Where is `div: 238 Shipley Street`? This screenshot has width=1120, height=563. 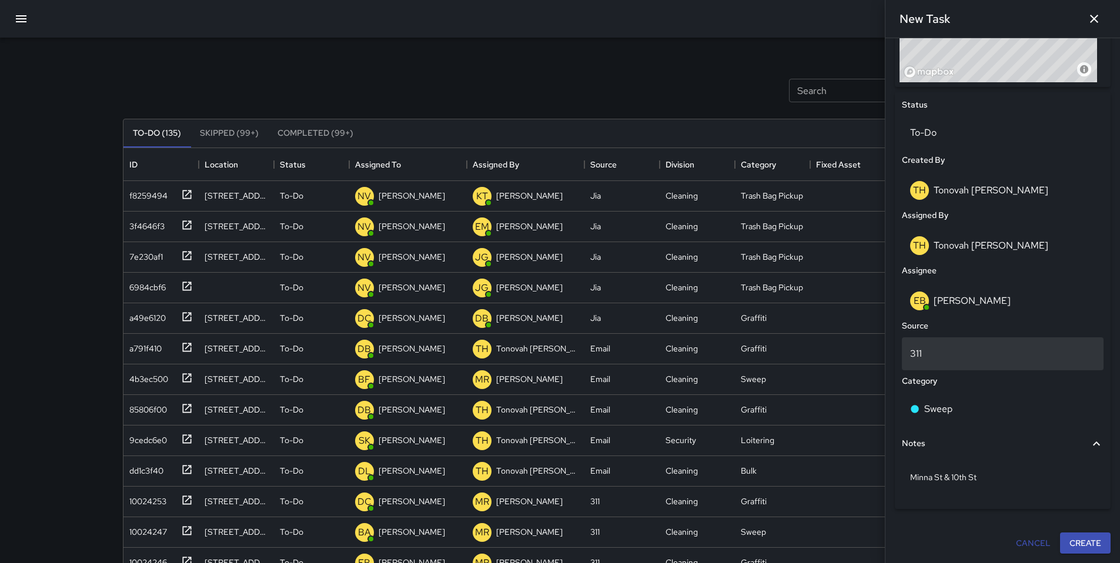 div: 238 Shipley Street is located at coordinates (236, 379).